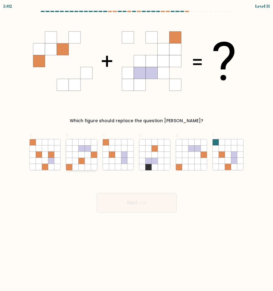 The image size is (273, 291). Describe the element at coordinates (68, 135) in the screenshot. I see `span: b.` at that location.